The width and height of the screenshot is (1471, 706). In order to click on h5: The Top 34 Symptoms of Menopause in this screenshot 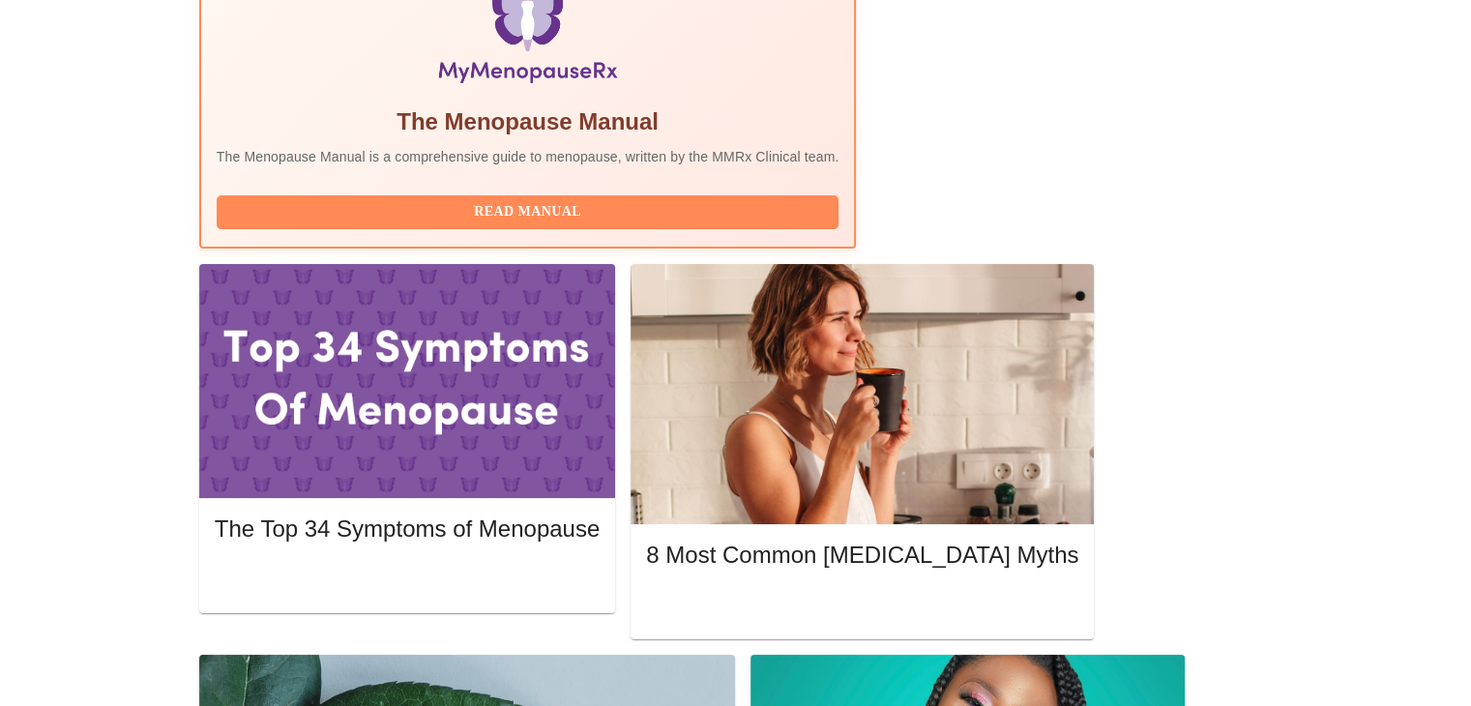, I will do `click(407, 529)`.